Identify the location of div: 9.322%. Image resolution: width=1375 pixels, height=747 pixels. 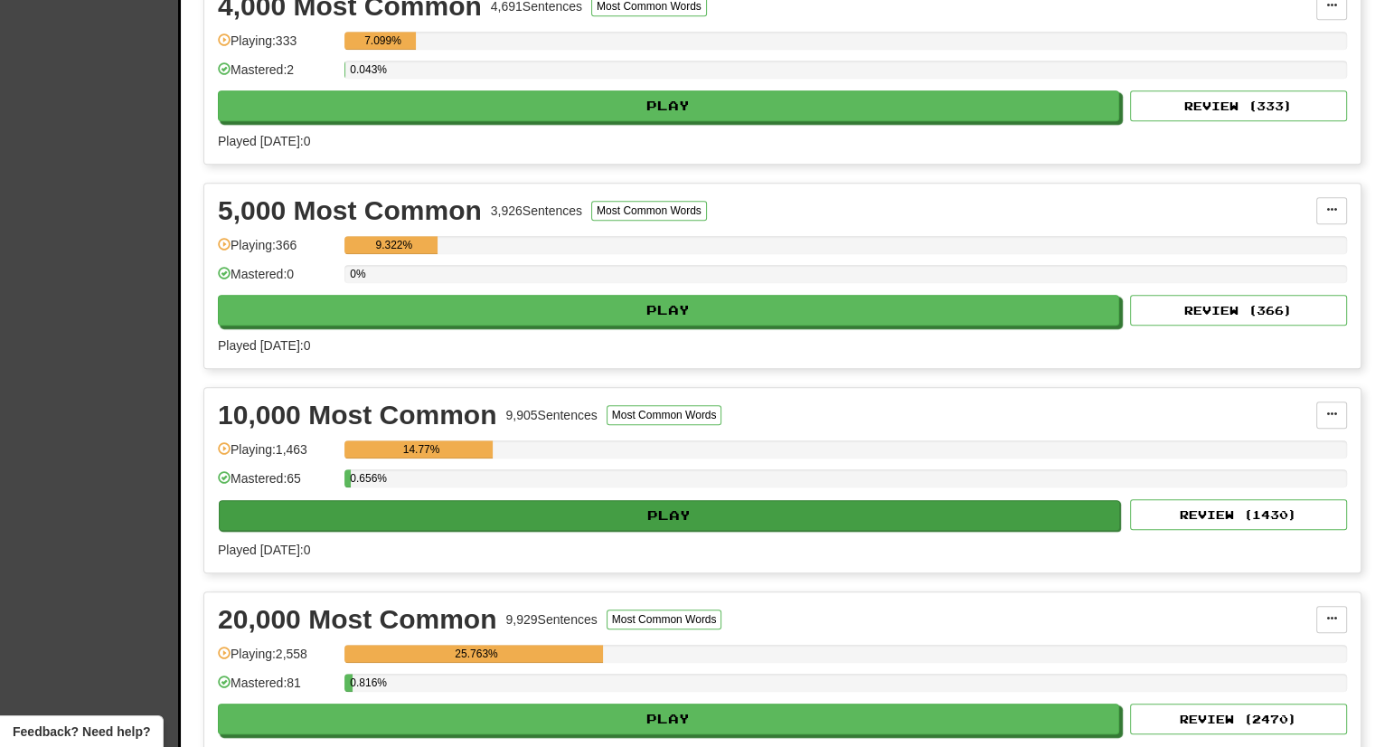
(393, 245).